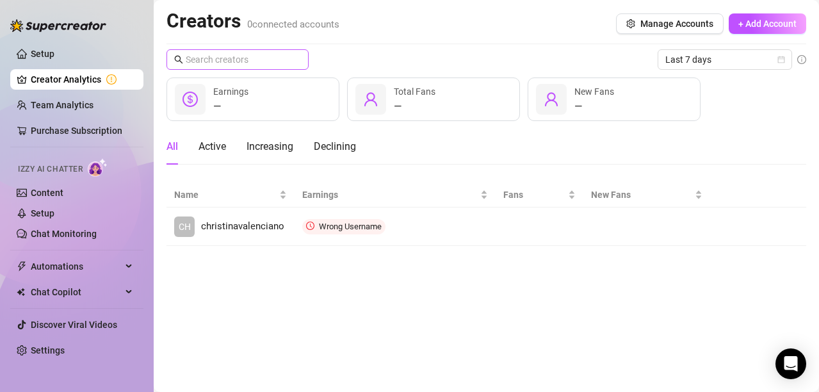  Describe the element at coordinates (414, 92) in the screenshot. I see `span: Total Fans` at that location.